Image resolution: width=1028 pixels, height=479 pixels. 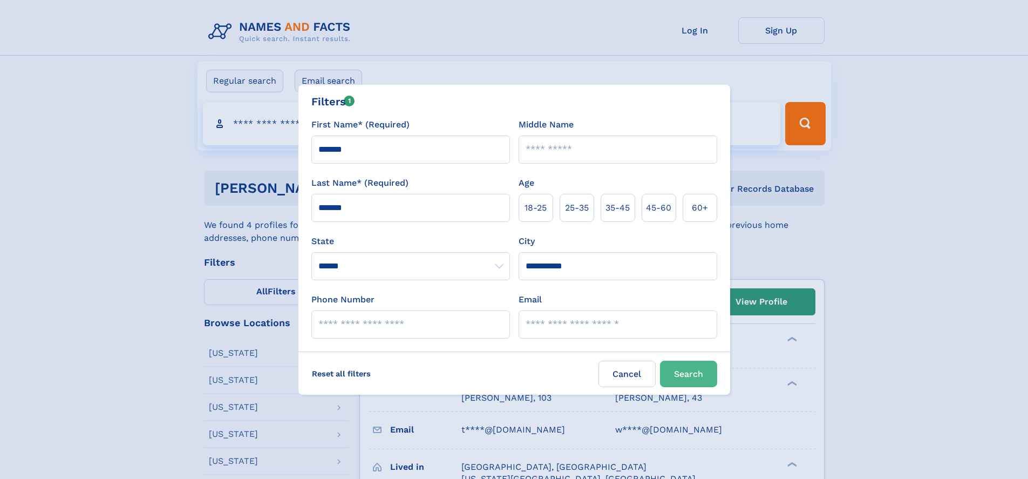 I want to click on button: Search, so click(x=688, y=373).